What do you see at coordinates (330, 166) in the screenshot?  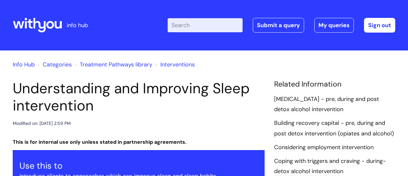 I see `a: Coping with triggers and craving - during-detox alcohol intervention` at bounding box center [330, 166].